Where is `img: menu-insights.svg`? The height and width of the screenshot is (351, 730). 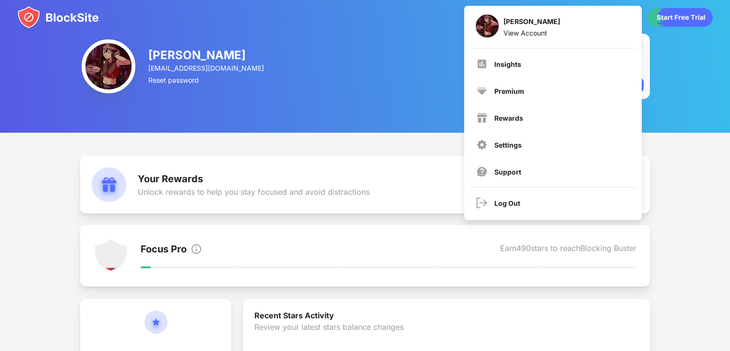 img: menu-insights.svg is located at coordinates (482, 64).